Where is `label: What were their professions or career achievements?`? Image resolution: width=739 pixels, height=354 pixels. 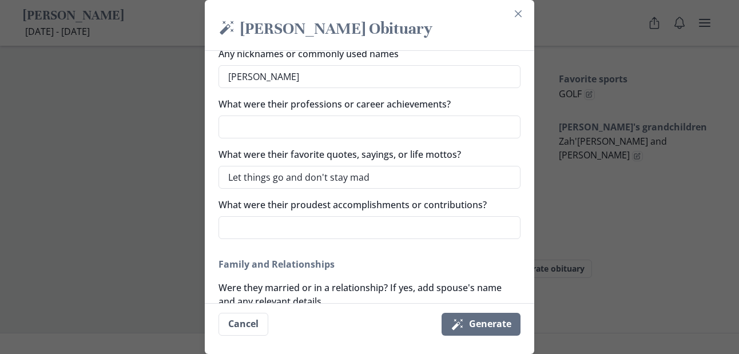
label: What were their professions or career achievements? is located at coordinates (366, 104).